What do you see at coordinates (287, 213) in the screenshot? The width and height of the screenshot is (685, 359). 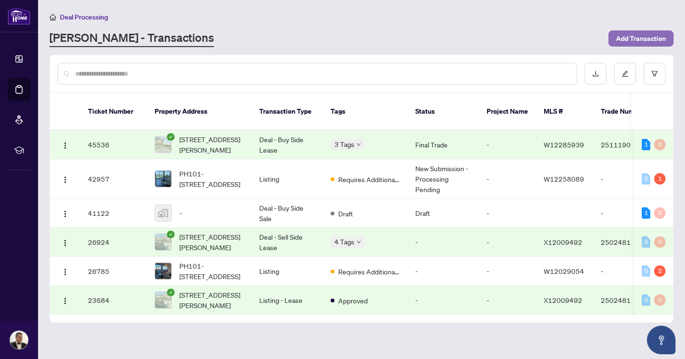 I see `td: Deal - Buy Side Sale` at bounding box center [287, 213].